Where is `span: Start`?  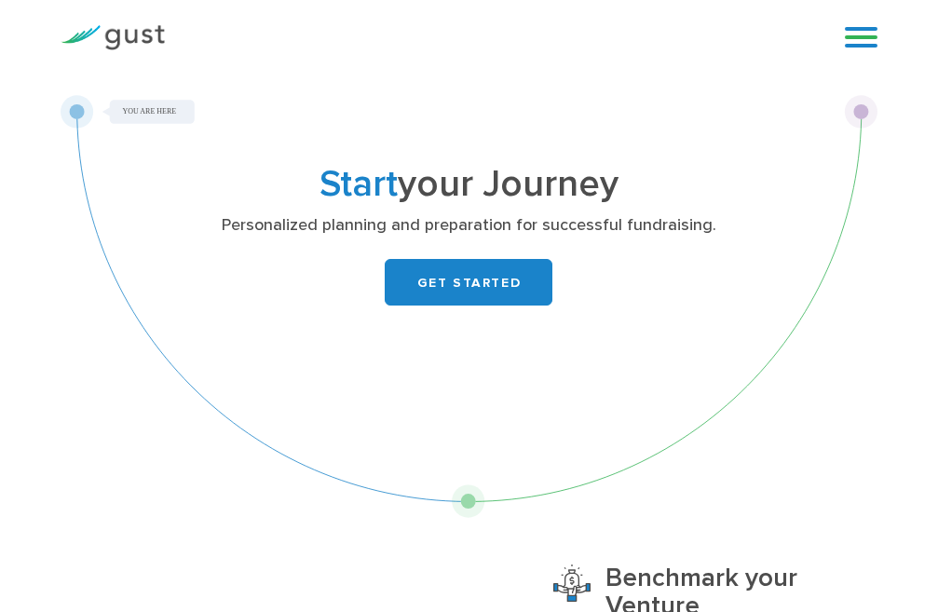
span: Start is located at coordinates (358, 183).